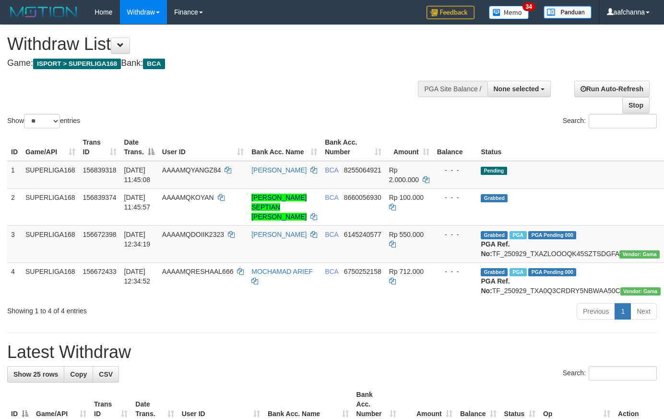  I want to click on span: 156839318, so click(100, 170).